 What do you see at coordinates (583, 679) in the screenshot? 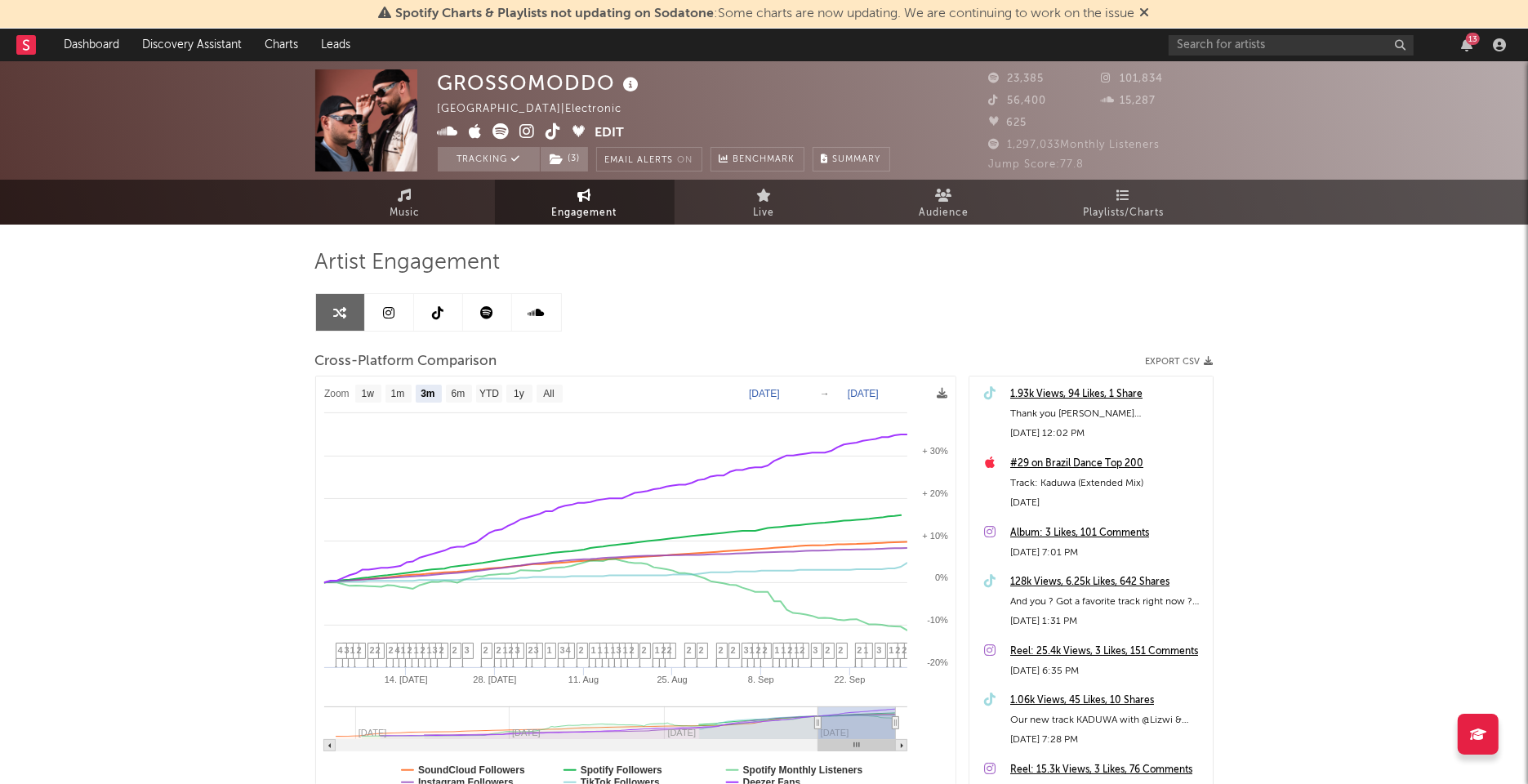
I see `text: 11. Aug` at bounding box center [583, 679].